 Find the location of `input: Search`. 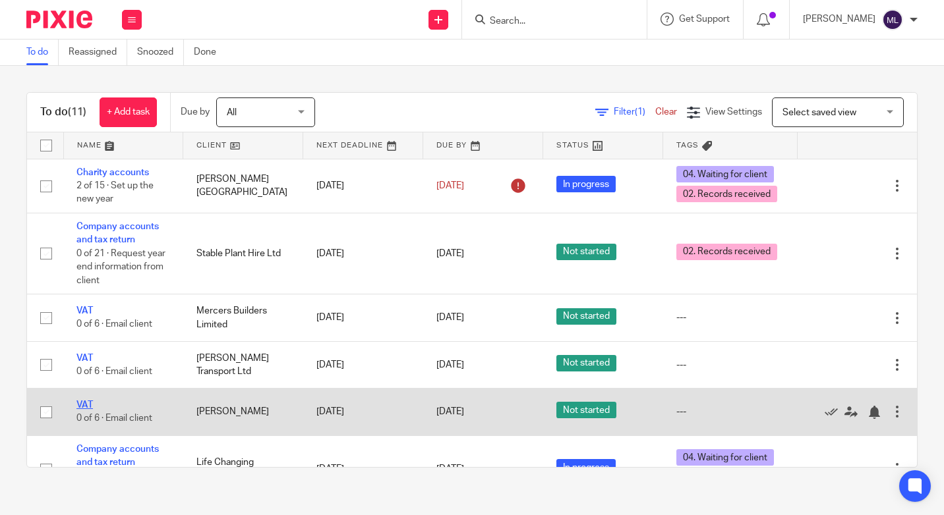

input: Search is located at coordinates (548, 22).